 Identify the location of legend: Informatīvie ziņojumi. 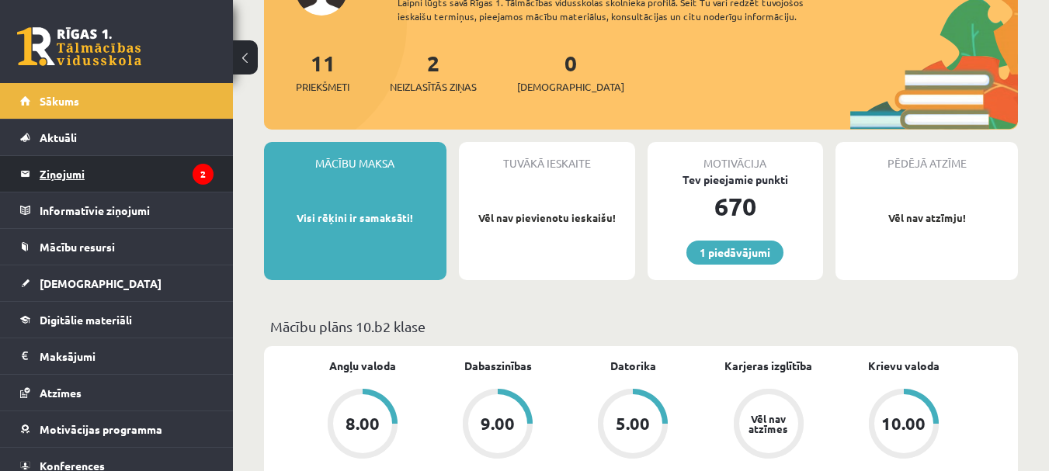
(127, 210).